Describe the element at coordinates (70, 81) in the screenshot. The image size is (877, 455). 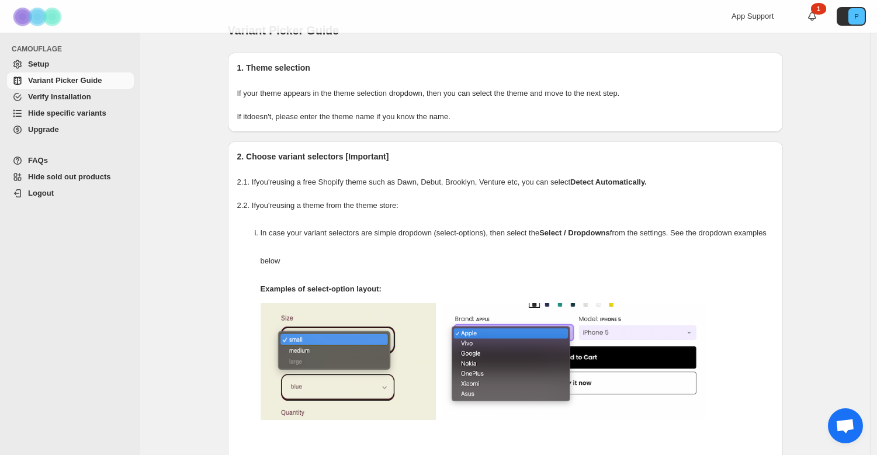
I see `a: Variant Picker Guide` at that location.